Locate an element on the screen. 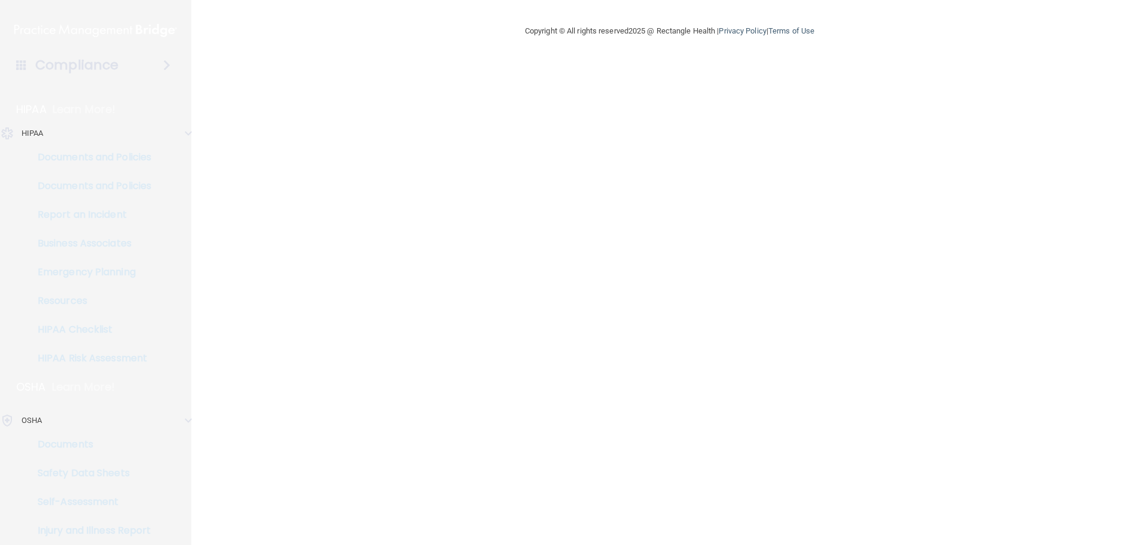 The image size is (1148, 545). p: Self-Assessment is located at coordinates (89, 502).